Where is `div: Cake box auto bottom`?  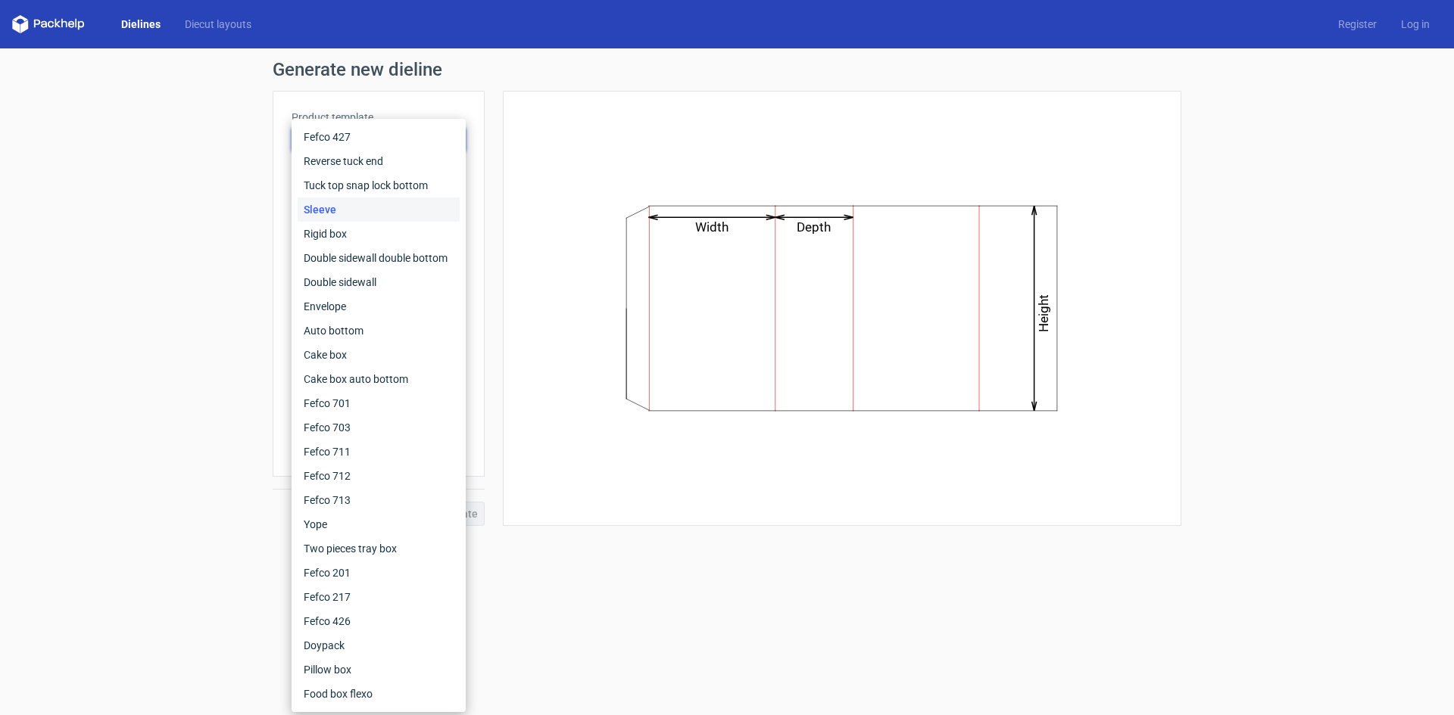
div: Cake box auto bottom is located at coordinates (379, 379).